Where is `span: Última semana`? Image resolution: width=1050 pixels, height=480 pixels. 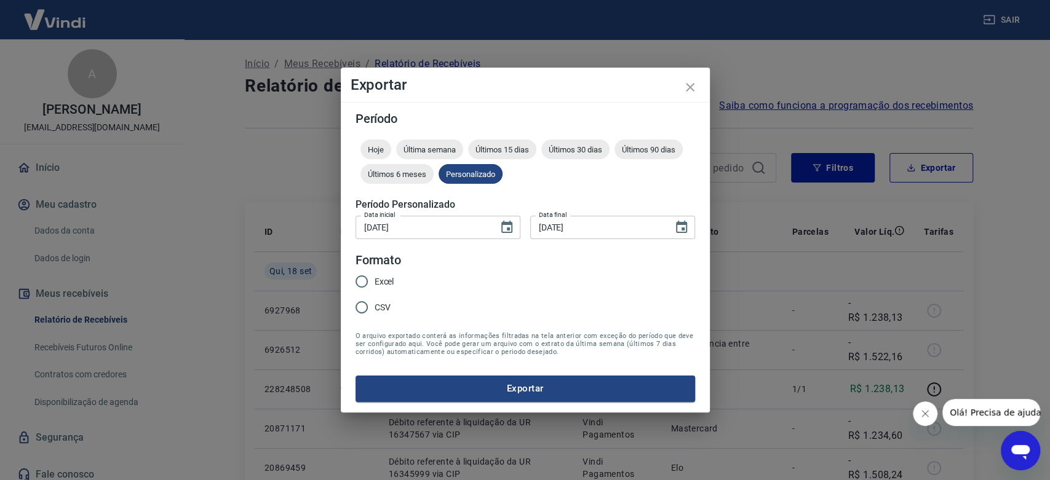
span: Última semana is located at coordinates (429, 149).